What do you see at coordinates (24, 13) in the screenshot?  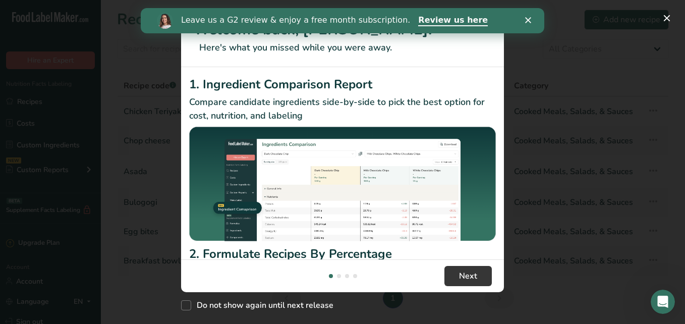 I see `img: Profile image for Reem` at bounding box center [24, 13].